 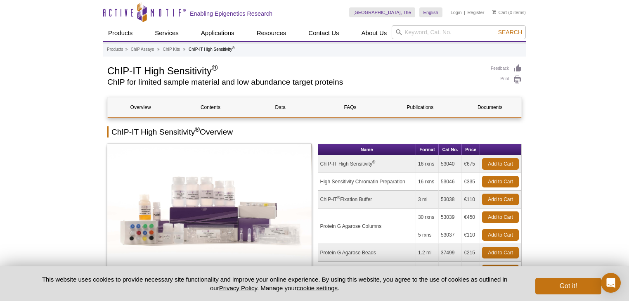 I want to click on a: Login, so click(x=456, y=12).